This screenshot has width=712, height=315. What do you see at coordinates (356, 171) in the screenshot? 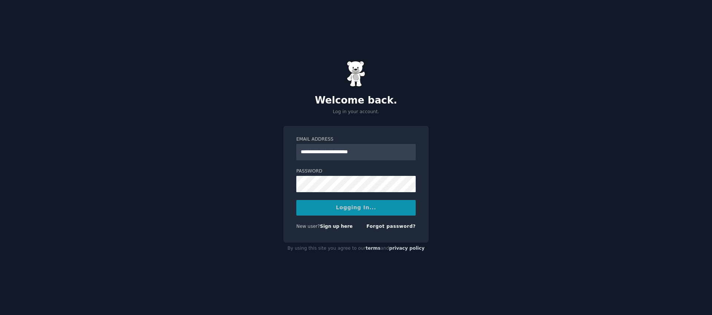
I see `label: Password` at bounding box center [356, 171].